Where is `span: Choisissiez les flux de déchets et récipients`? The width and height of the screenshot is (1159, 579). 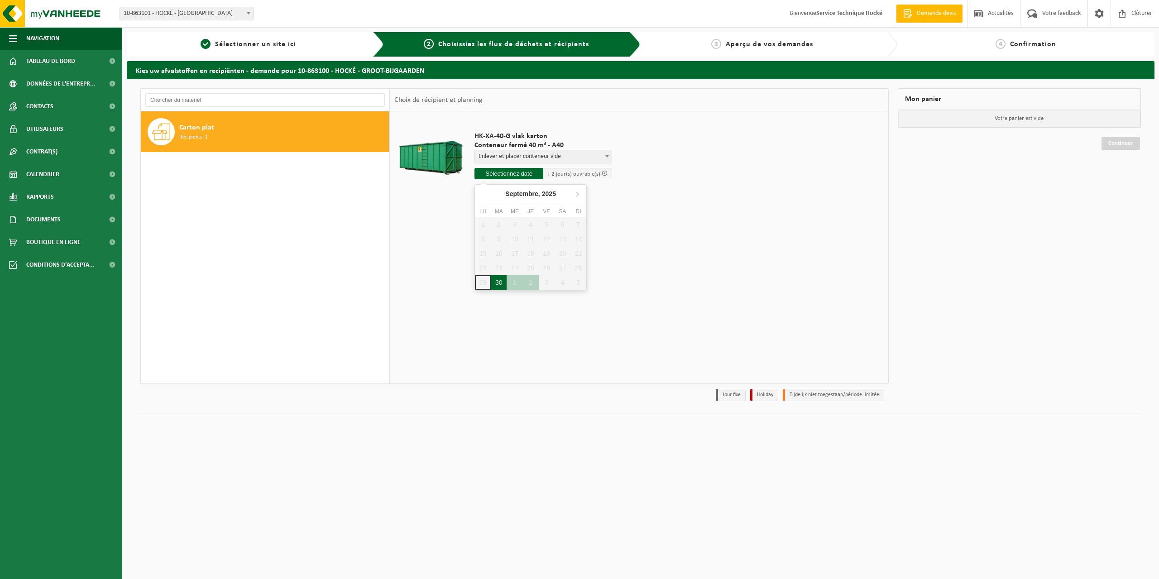
span: Choisissiez les flux de déchets et récipients is located at coordinates (514, 44).